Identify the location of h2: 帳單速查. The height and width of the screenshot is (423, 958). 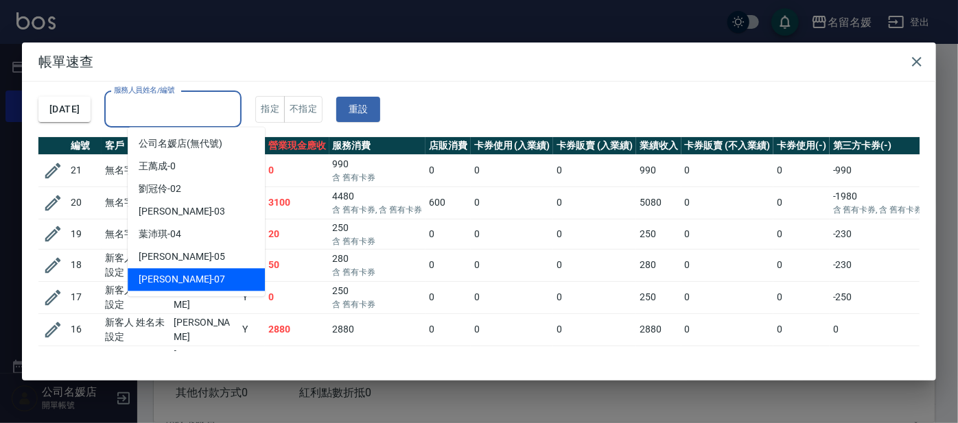
(479, 62).